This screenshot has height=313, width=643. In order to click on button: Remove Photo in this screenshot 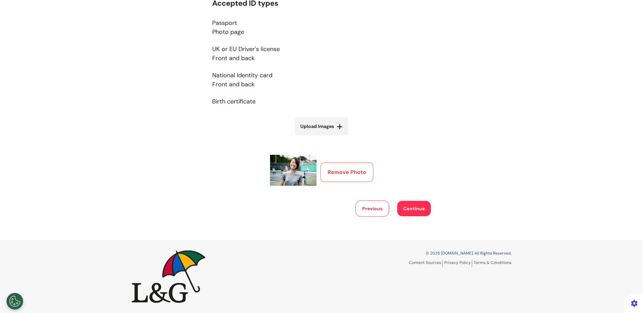, I will do `click(347, 173)`.